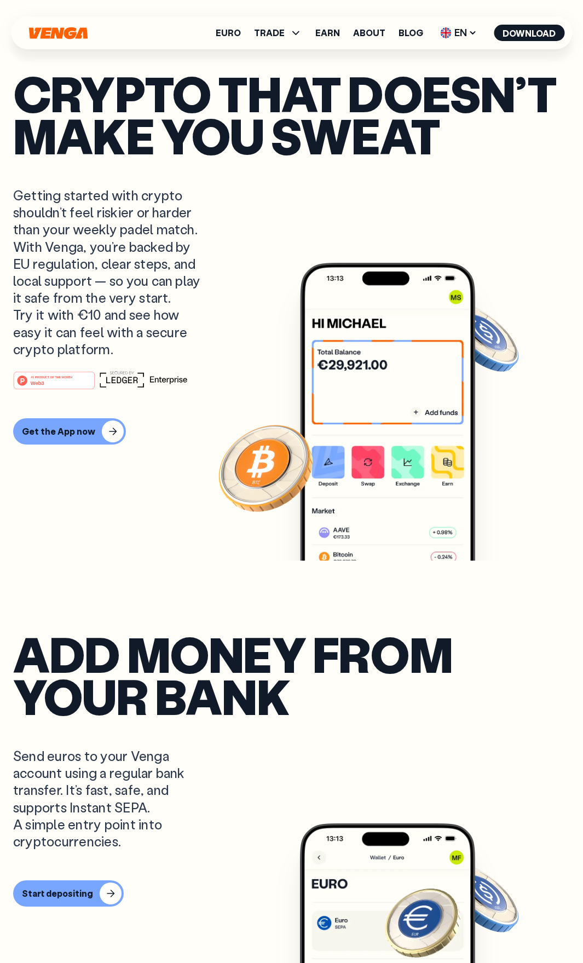  Describe the element at coordinates (233, 674) in the screenshot. I see `h1: Add money from your bank` at that location.